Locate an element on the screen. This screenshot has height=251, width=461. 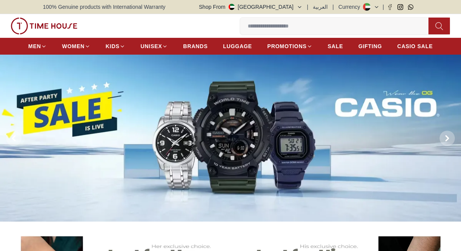
span: UNISEX is located at coordinates (151, 46).